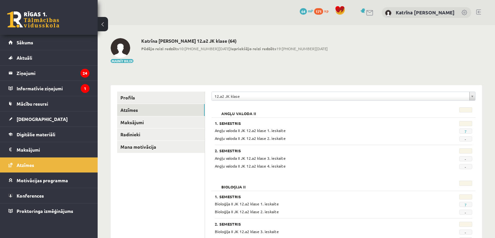  I want to click on span: Angļu valoda II JK 12.a2 klase 4. ieskaite, so click(250, 166).